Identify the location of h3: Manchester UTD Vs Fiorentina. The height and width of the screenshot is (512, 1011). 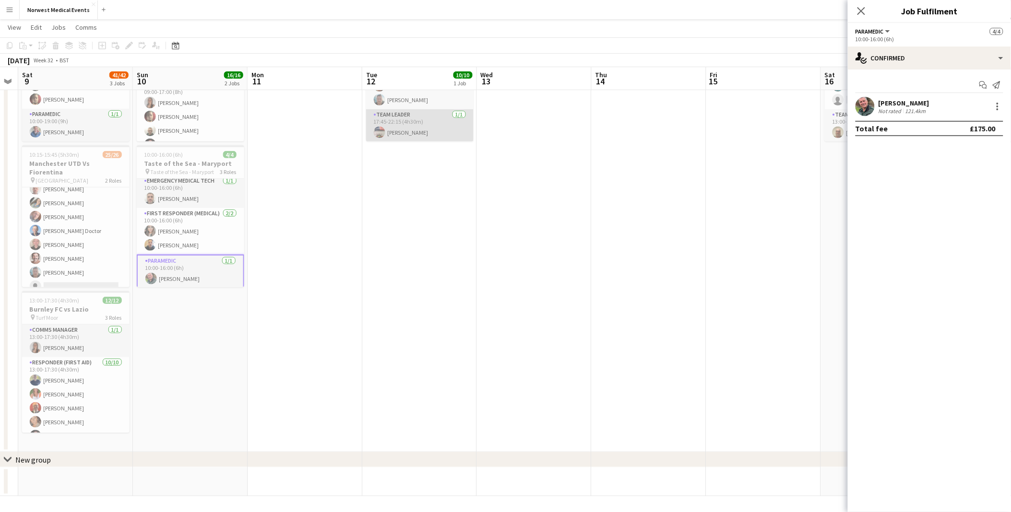
(76, 168).